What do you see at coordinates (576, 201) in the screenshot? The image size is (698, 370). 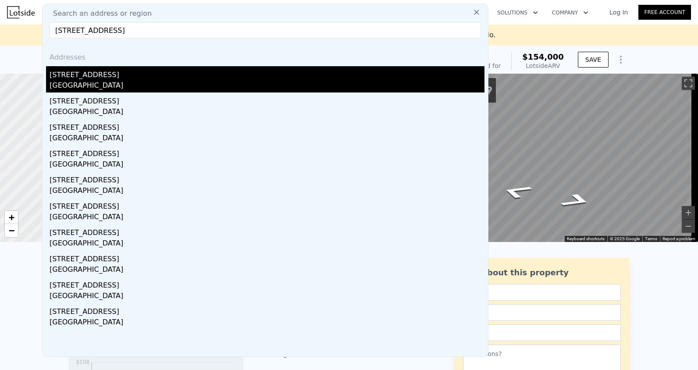 I see `path: Go West, WV-2` at bounding box center [576, 201].